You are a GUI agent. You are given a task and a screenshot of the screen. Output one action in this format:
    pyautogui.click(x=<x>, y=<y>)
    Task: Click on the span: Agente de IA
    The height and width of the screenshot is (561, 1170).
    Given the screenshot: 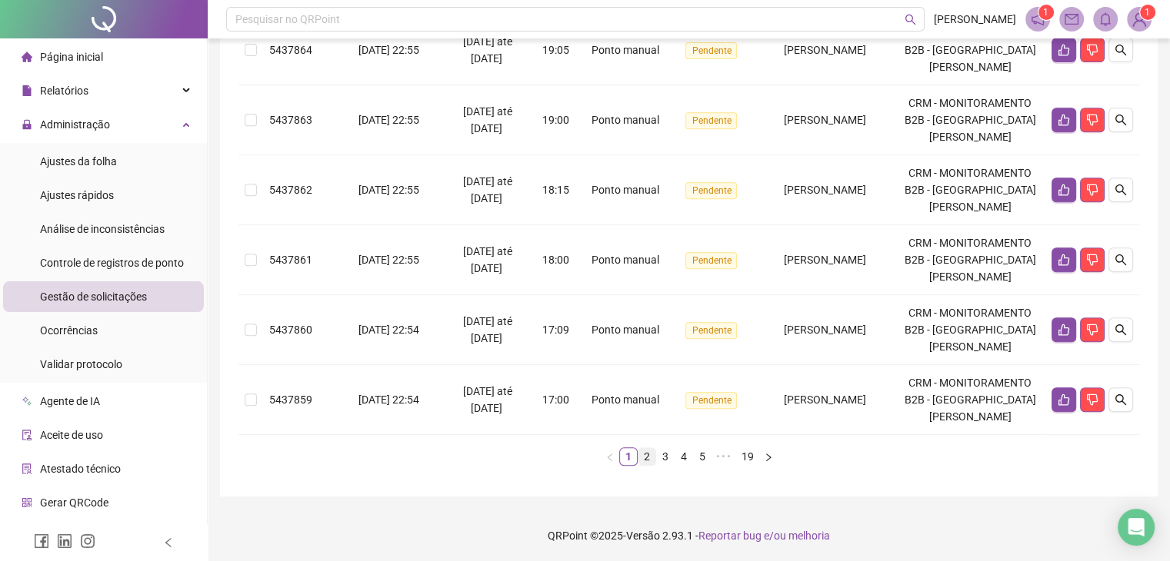 What is the action you would take?
    pyautogui.click(x=70, y=401)
    